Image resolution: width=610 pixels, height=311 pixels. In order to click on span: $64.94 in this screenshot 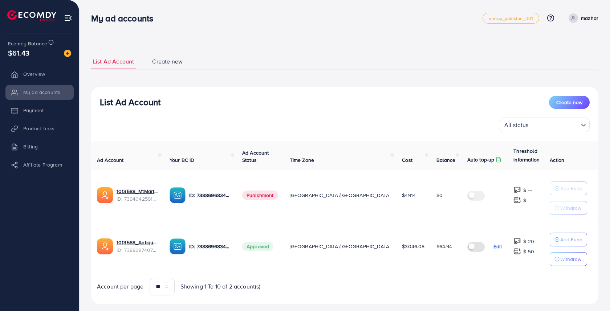, I will do `click(444, 247)`.